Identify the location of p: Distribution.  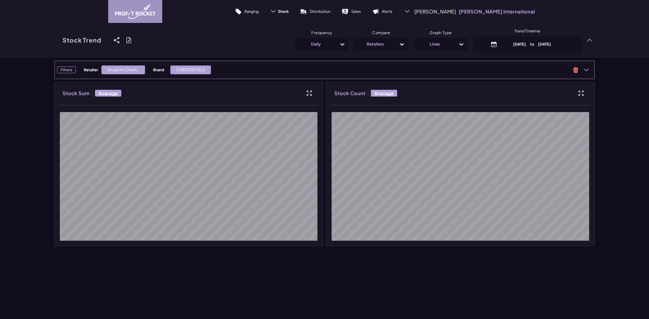
(320, 11).